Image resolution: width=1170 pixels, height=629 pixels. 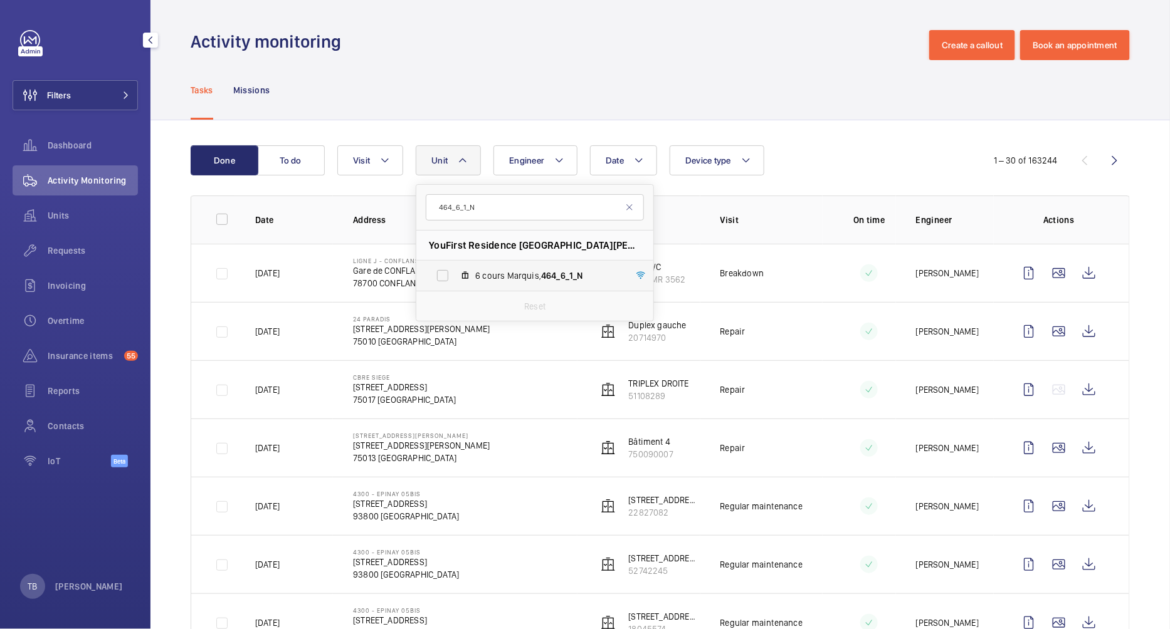 What do you see at coordinates (59, 95) in the screenshot?
I see `span: Filters` at bounding box center [59, 95].